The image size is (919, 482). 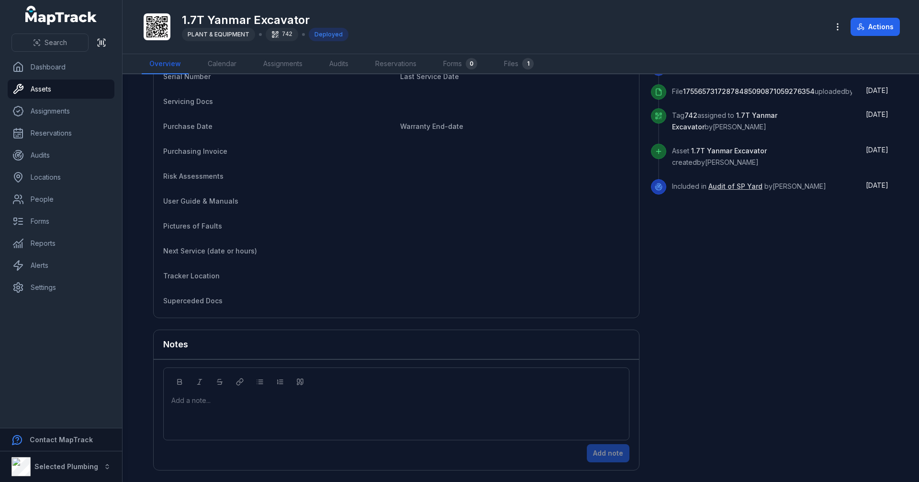 I want to click on span: Risk Assessments, so click(x=193, y=176).